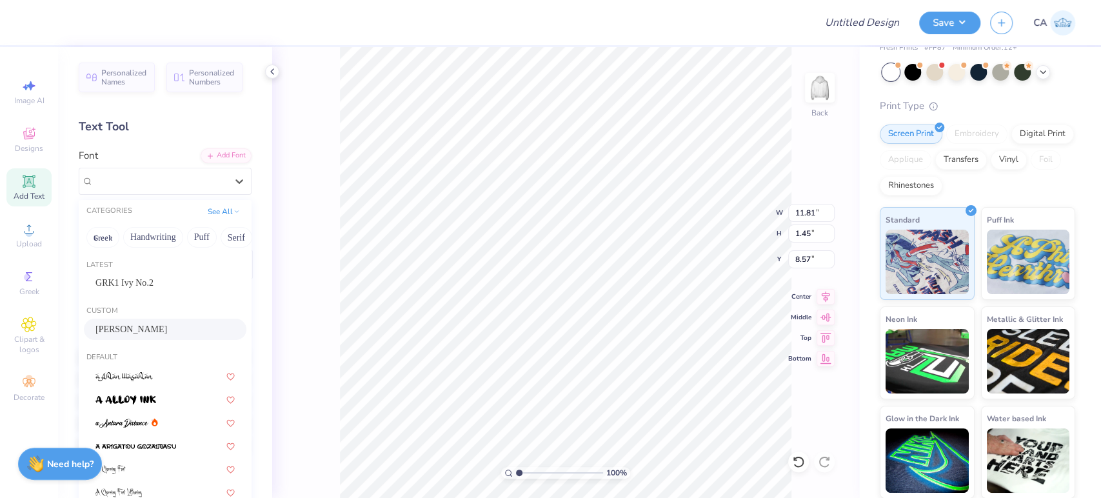 The width and height of the screenshot is (1101, 498). I want to click on div: Digital Print, so click(1043, 134).